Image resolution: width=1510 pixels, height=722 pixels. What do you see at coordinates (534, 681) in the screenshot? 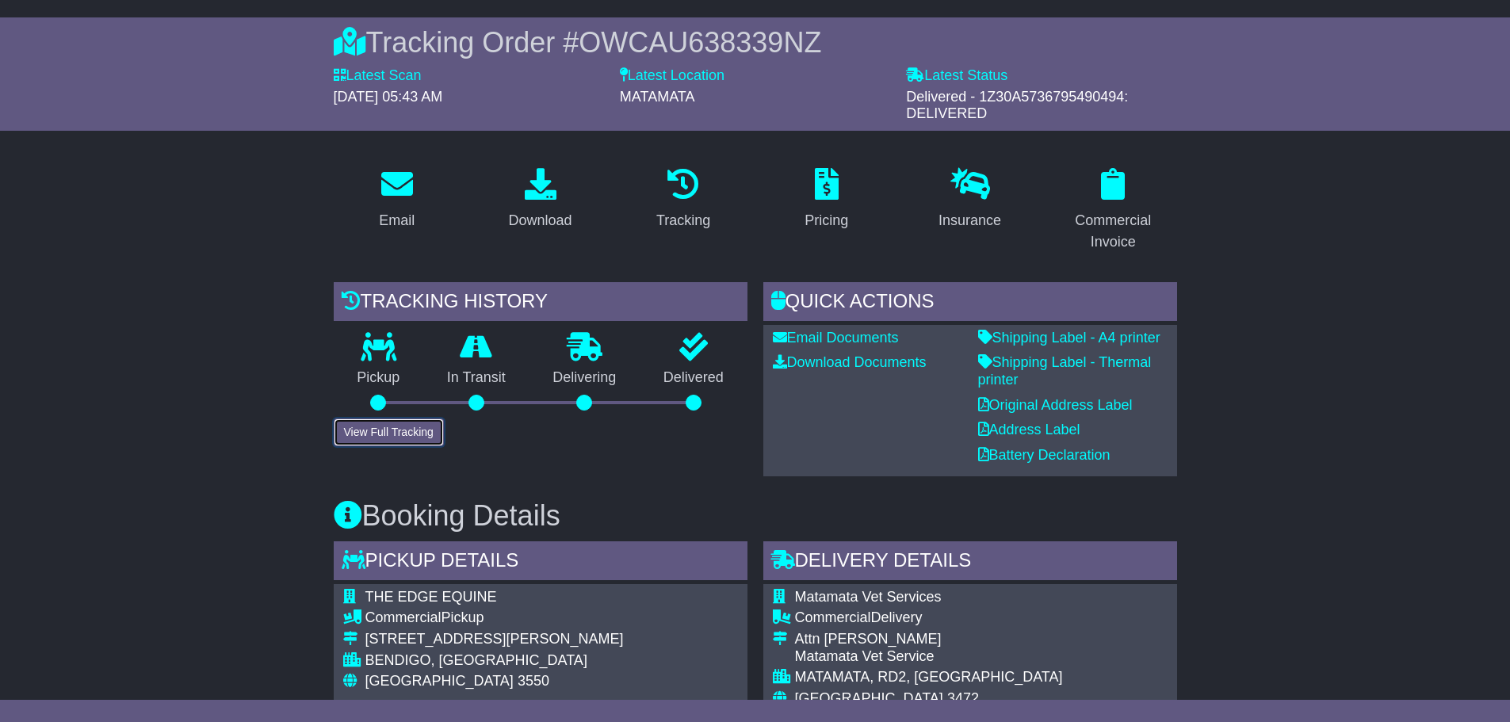
I see `span: 3550` at bounding box center [534, 681].